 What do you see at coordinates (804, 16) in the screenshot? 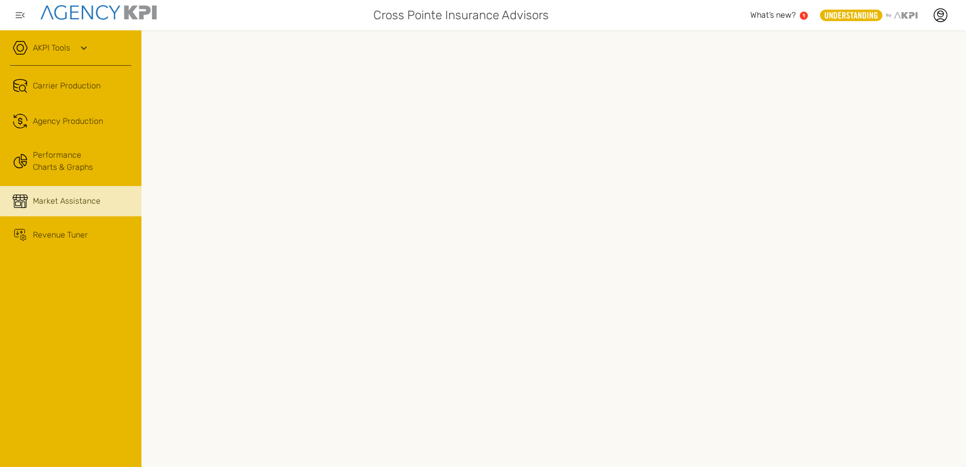
I see `a: 1` at bounding box center [804, 16].